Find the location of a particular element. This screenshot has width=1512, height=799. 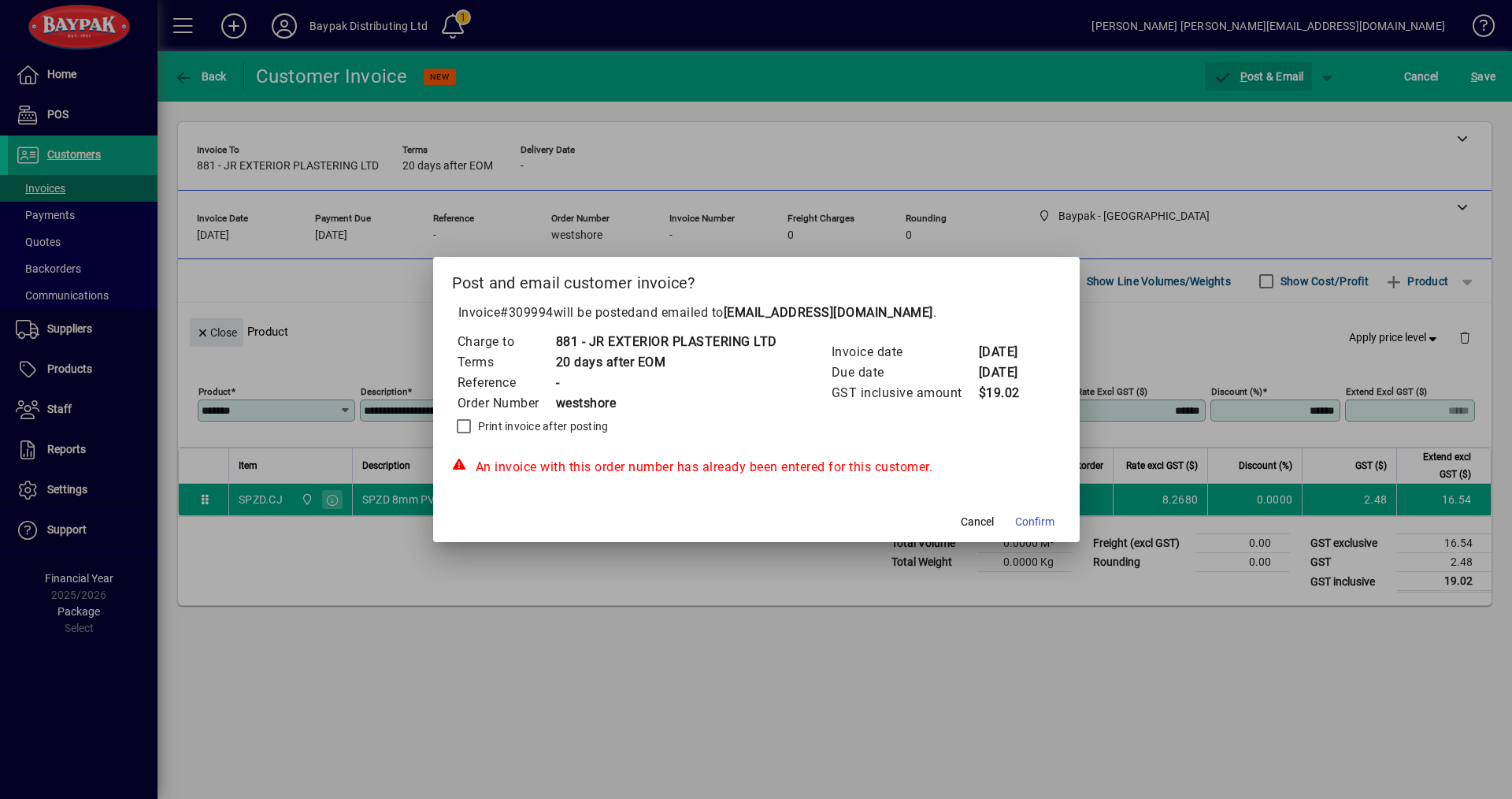

span: Confirm is located at coordinates (1035, 522).